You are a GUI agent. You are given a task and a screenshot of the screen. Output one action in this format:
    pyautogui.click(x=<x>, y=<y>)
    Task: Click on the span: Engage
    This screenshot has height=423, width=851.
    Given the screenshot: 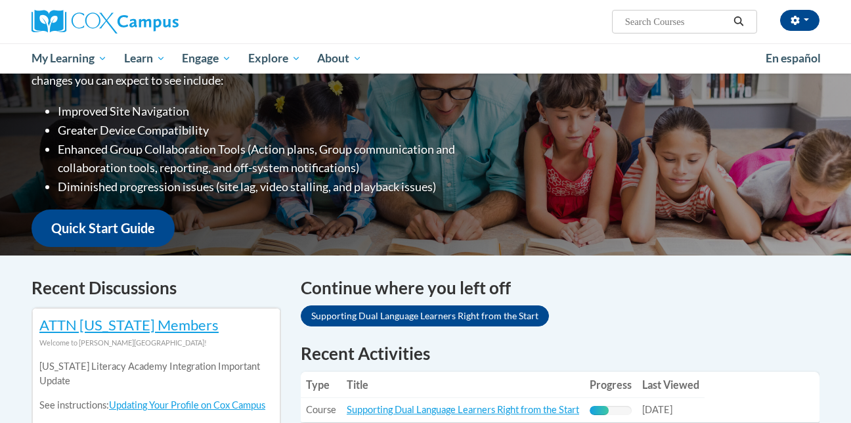 What is the action you would take?
    pyautogui.click(x=206, y=58)
    